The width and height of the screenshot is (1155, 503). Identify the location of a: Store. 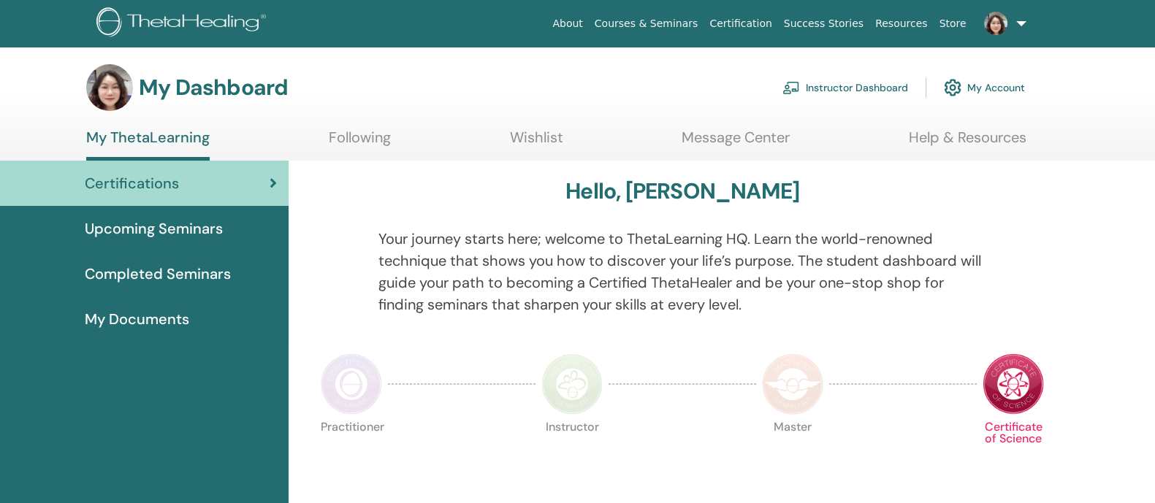
(953, 23).